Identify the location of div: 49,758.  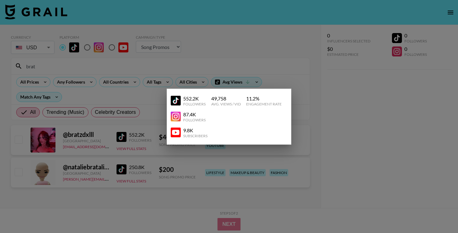
(226, 98).